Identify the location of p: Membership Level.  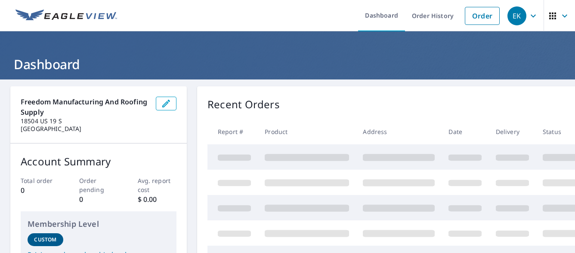
(99, 224).